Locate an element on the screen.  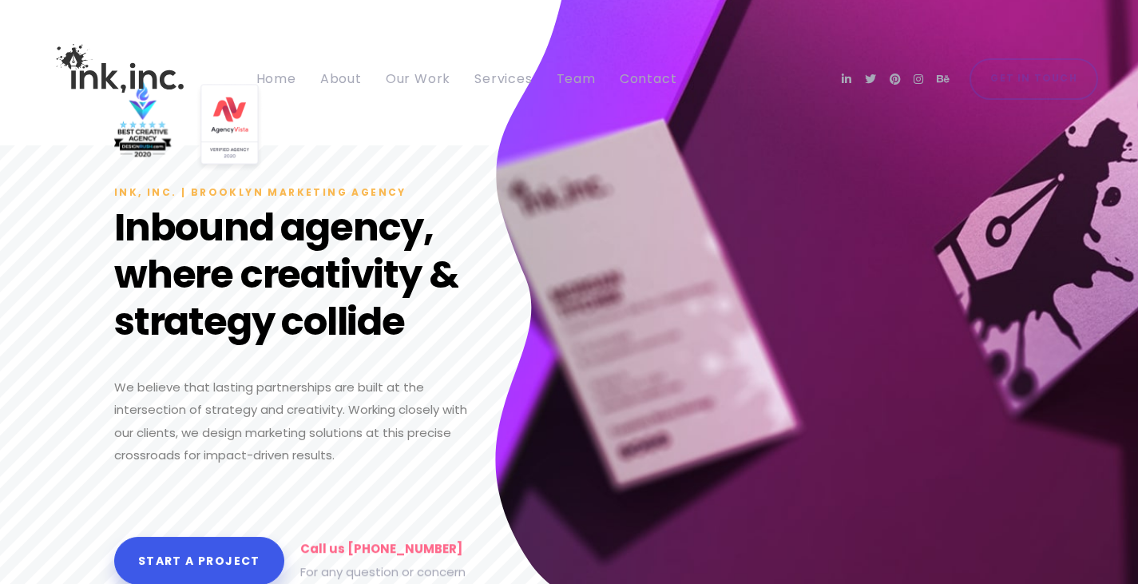
span: where creativity & is located at coordinates (286, 274).